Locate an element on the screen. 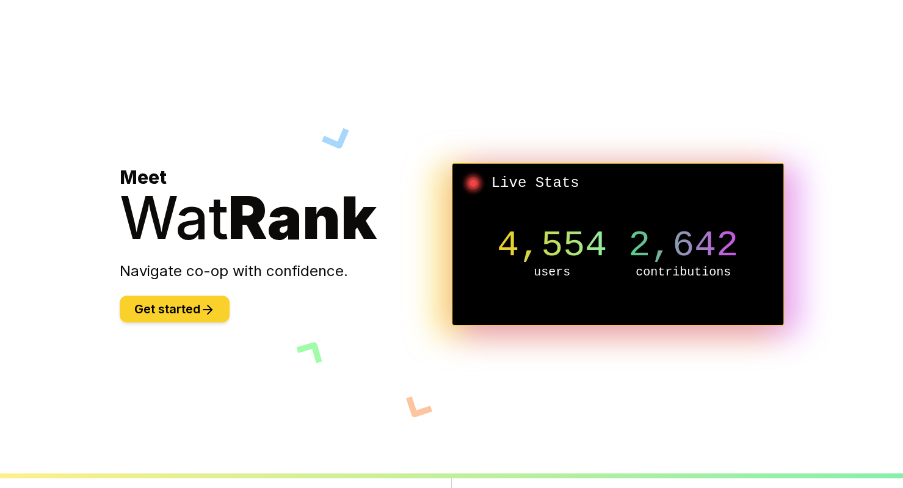 The image size is (903, 488). p: Navigate co-op with confidence. is located at coordinates (286, 271).